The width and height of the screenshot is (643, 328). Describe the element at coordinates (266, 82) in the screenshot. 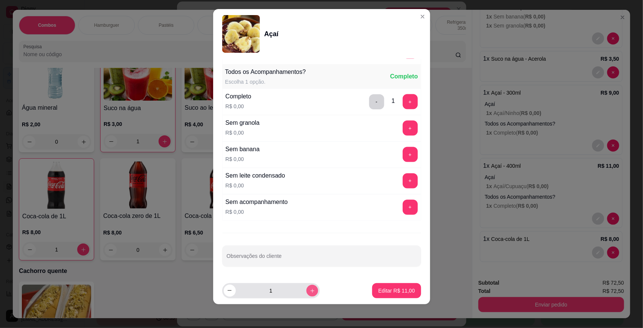

I see `div: Escolha 1 opção.` at that location.